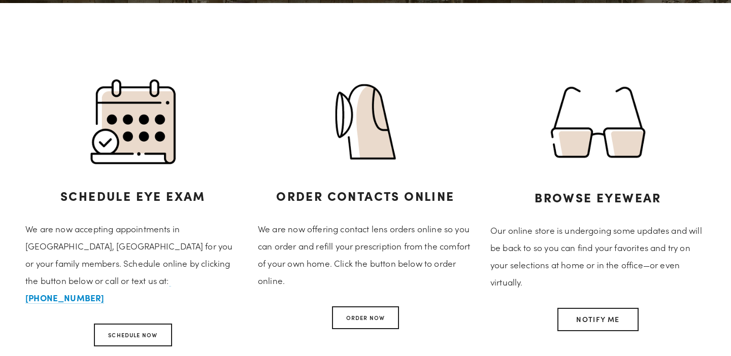 Image resolution: width=731 pixels, height=356 pixels. Describe the element at coordinates (366, 255) in the screenshot. I see `p: We are now offering contact lens orders online so you can order and refill your prescription from...` at that location.